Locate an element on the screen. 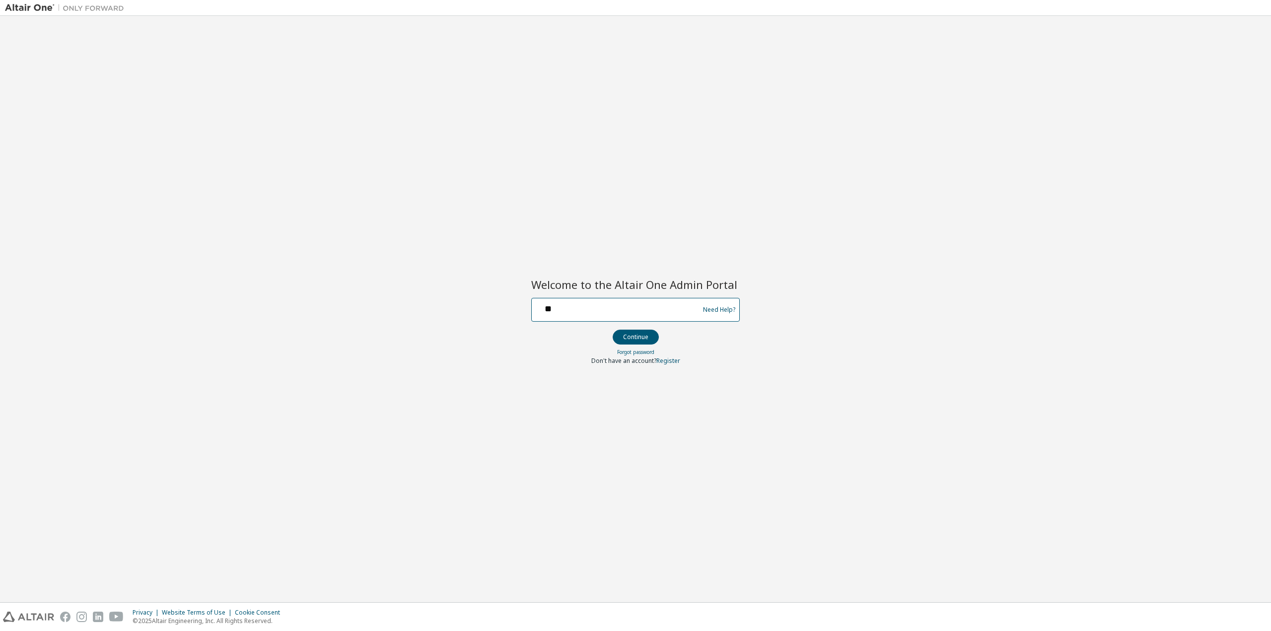 The image size is (1271, 631). img: Altair One is located at coordinates (67, 8).